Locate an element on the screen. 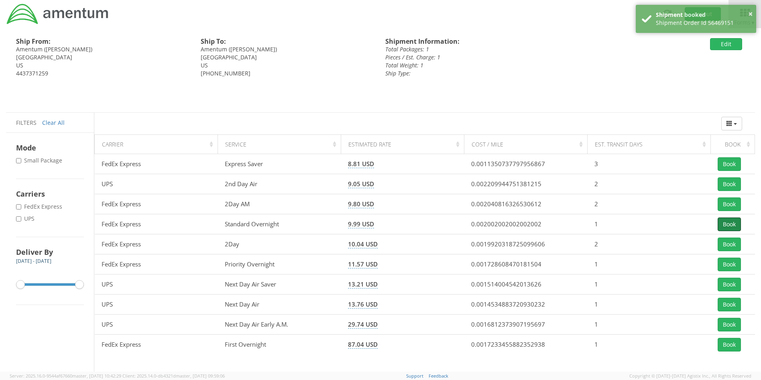 Image resolution: width=761 pixels, height=380 pixels. div: Carrier is located at coordinates (159, 145).